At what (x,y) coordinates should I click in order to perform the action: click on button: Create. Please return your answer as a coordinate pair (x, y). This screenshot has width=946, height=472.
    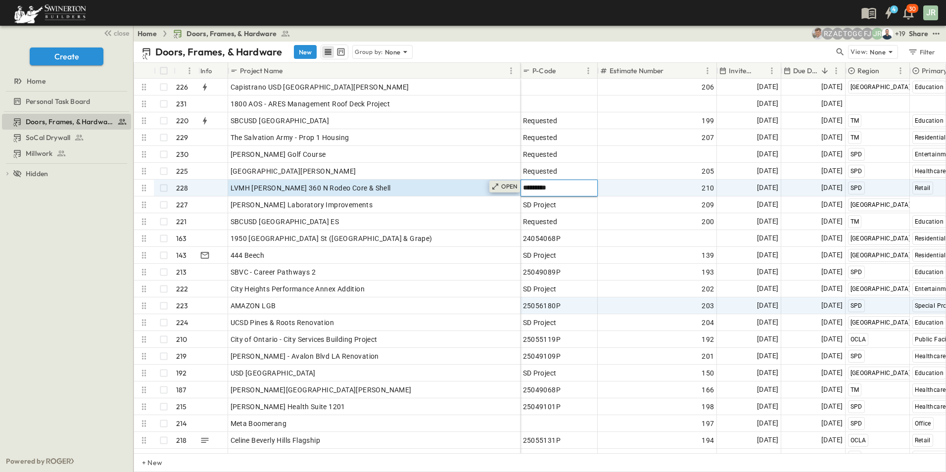
    Looking at the image, I should click on (66, 56).